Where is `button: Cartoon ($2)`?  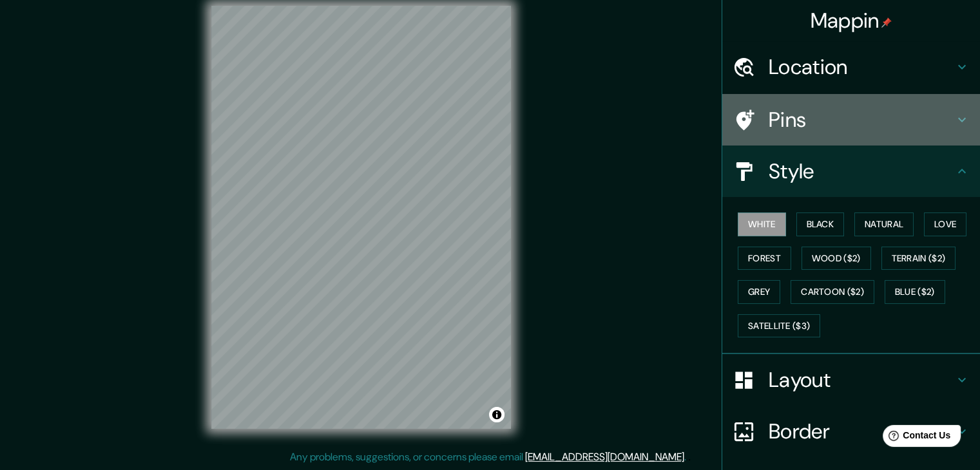
button: Cartoon ($2) is located at coordinates (832, 292).